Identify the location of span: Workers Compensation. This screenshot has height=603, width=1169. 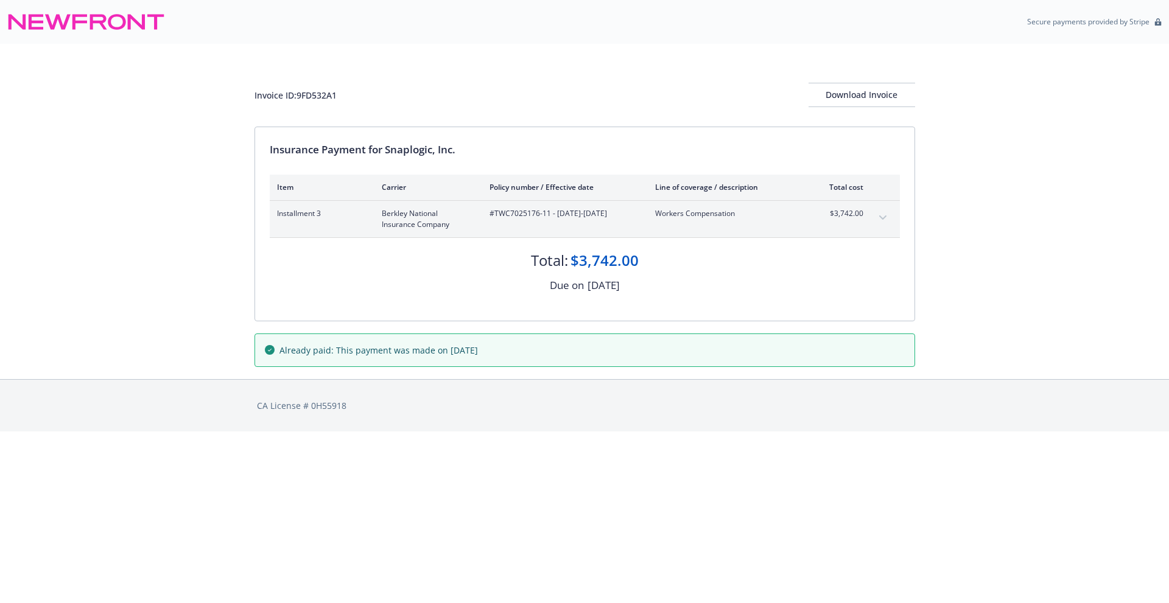
(726, 214).